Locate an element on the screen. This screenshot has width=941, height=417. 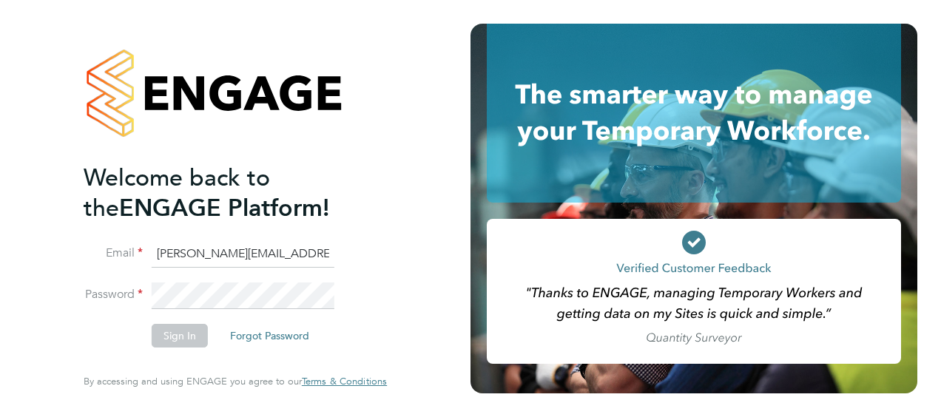
span: By accessing and using ENGAGE you agree to our is located at coordinates (235, 381).